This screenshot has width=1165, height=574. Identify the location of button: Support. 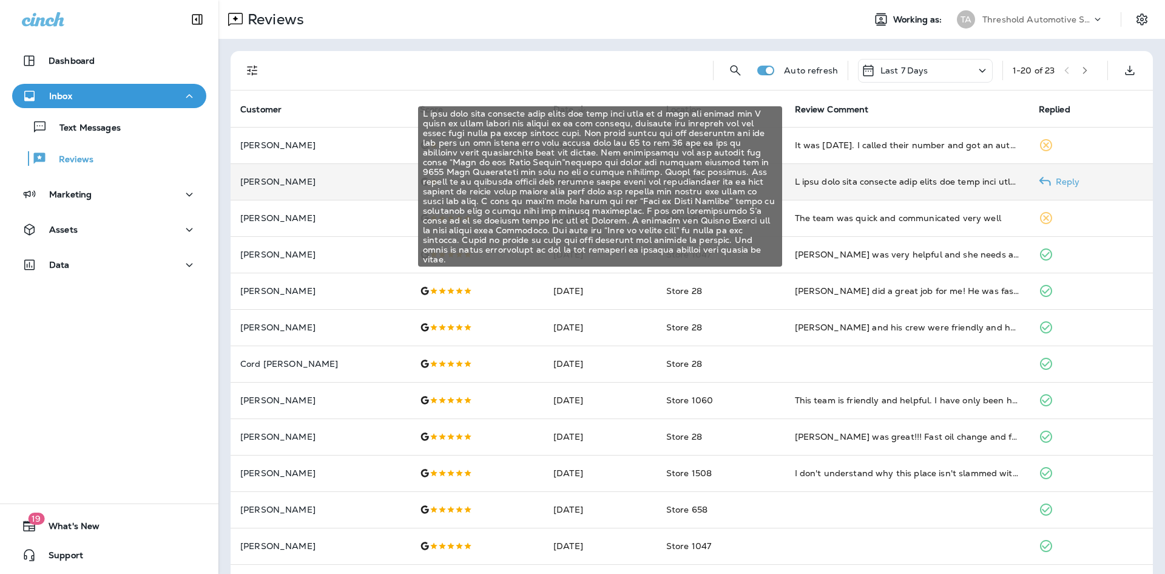
(109, 555).